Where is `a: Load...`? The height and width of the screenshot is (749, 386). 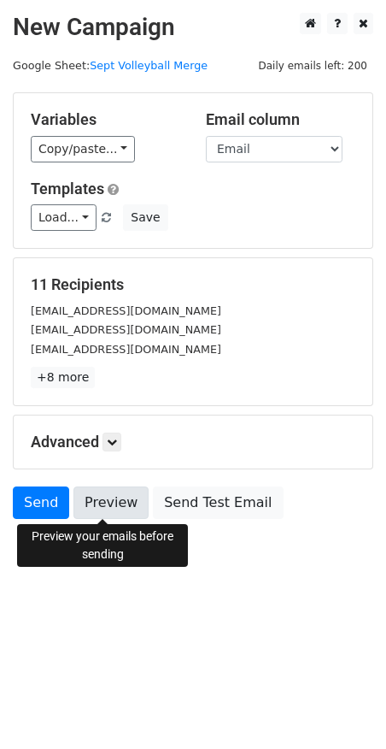 a: Load... is located at coordinates (63, 217).